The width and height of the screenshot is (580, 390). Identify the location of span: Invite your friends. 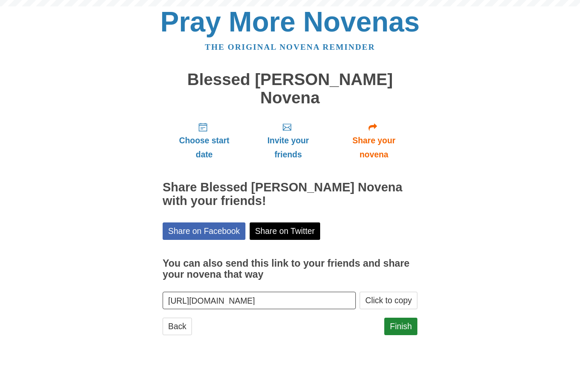
(288, 147).